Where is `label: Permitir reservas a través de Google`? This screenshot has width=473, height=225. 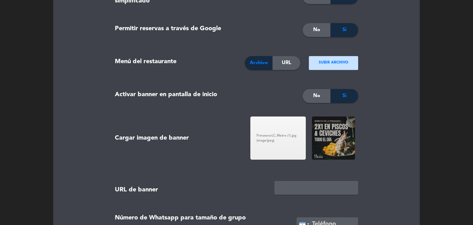 label: Permitir reservas a través de Google is located at coordinates (168, 29).